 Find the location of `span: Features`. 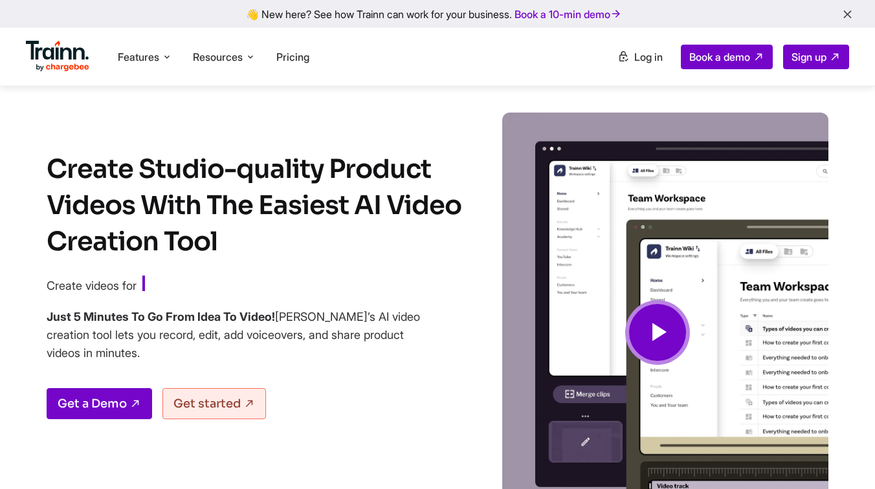

span: Features is located at coordinates (138, 57).